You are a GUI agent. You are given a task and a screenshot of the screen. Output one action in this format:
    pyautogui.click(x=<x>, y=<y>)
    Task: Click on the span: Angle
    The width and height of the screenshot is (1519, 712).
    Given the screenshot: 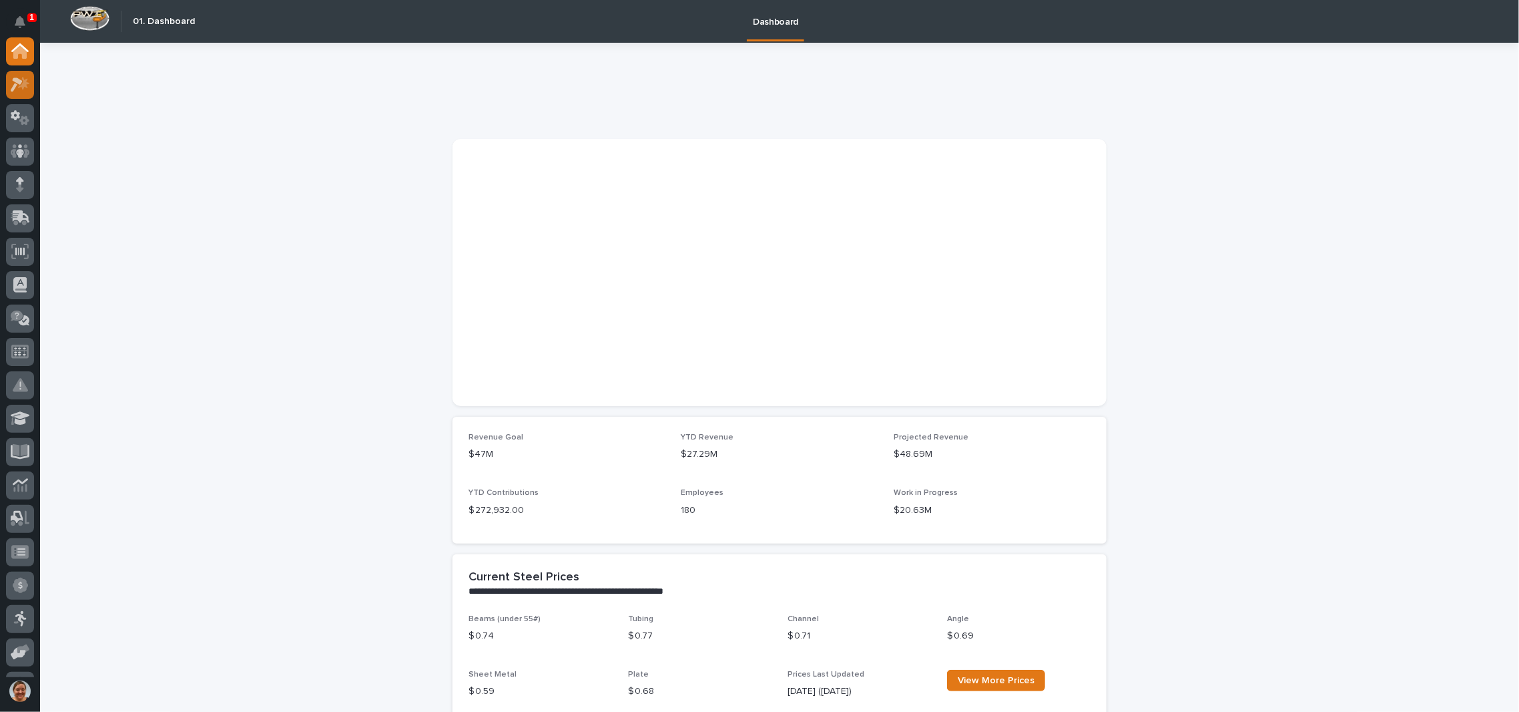 What is the action you would take?
    pyautogui.click(x=958, y=619)
    